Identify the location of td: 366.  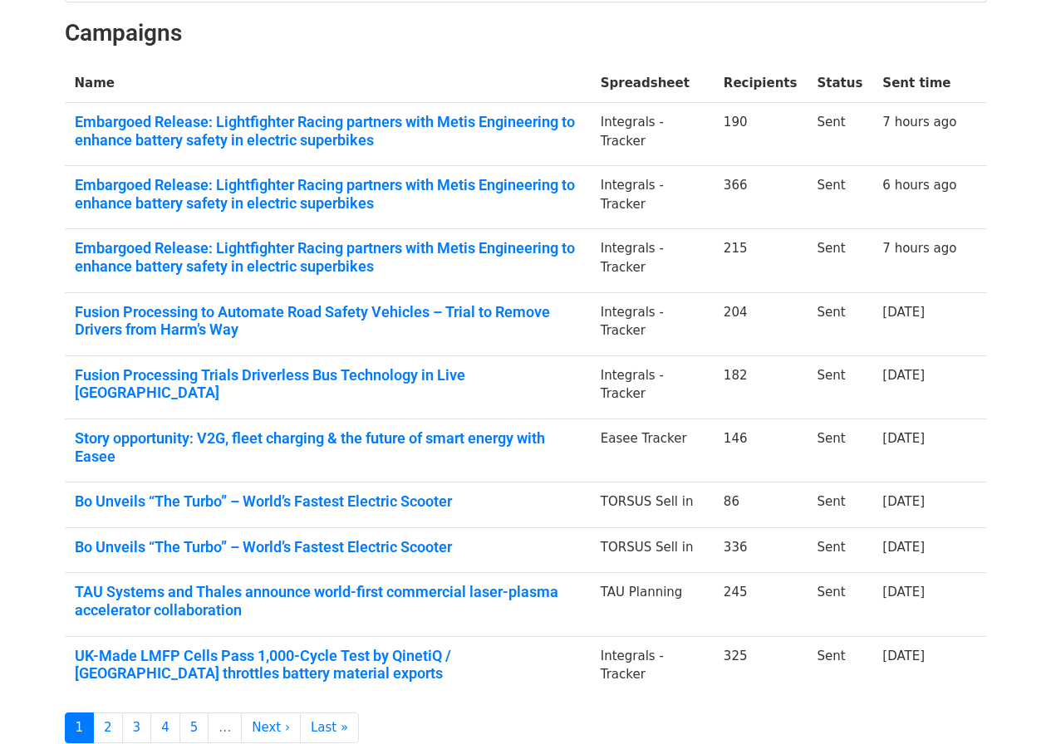
(760, 198).